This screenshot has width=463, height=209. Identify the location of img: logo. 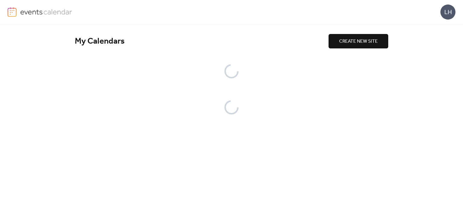
(12, 12).